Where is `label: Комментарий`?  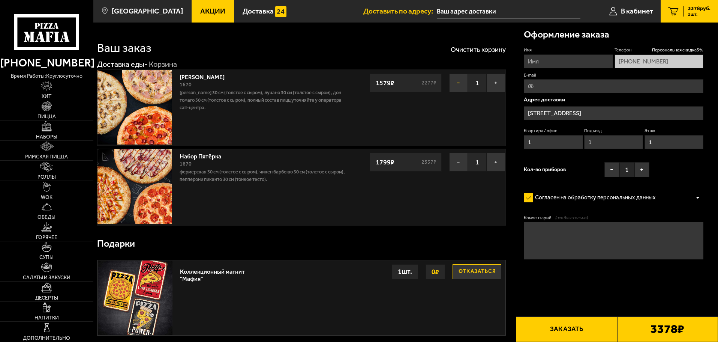
label: Комментарий is located at coordinates (614, 218).